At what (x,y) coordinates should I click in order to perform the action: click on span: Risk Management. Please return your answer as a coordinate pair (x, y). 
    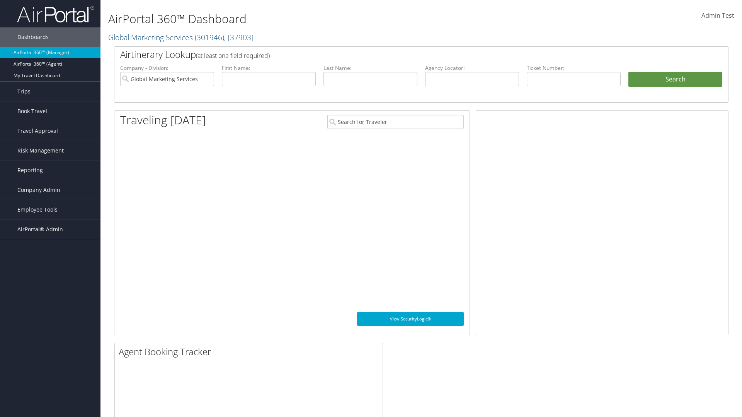
    Looking at the image, I should click on (41, 151).